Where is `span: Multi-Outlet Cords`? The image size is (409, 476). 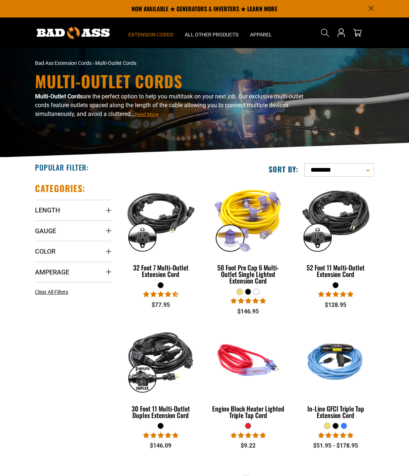 span: Multi-Outlet Cords is located at coordinates (116, 63).